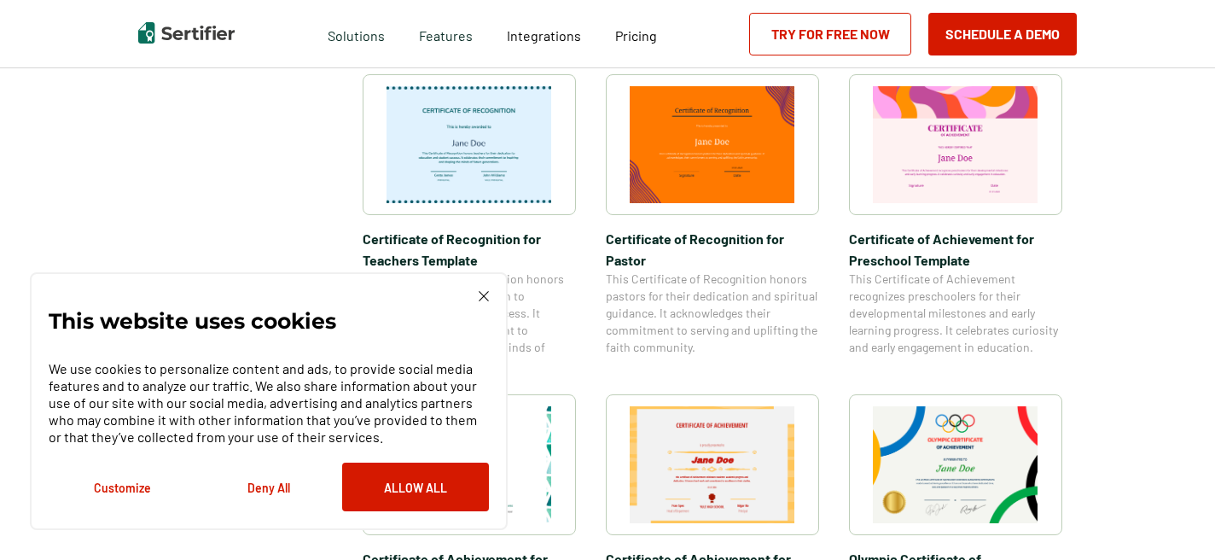 This screenshot has width=1215, height=560. I want to click on p: We use cookies to personalize content and ads, to provide social media features and to analyze ou..., so click(269, 403).